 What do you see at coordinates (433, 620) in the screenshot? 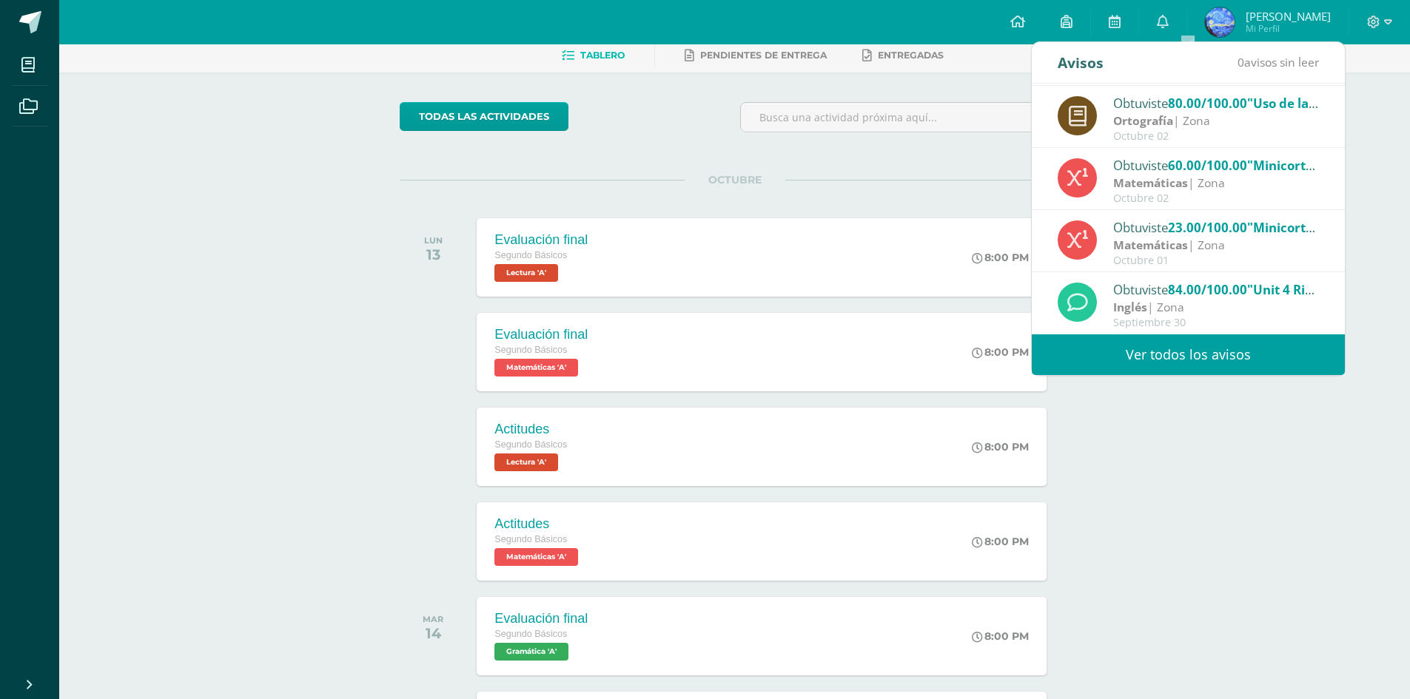
I see `div: MAR` at bounding box center [433, 620].